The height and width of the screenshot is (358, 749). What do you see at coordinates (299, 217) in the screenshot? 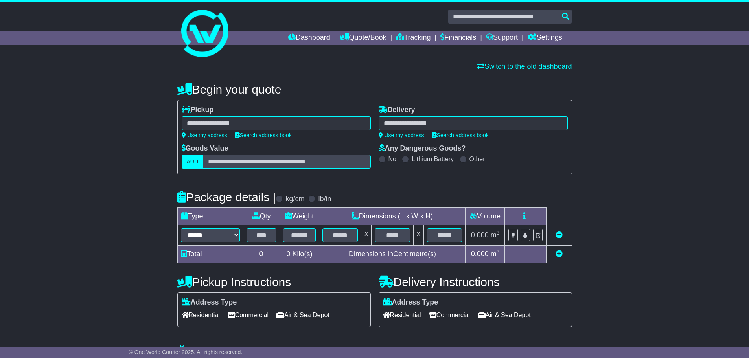
I see `td: Weight` at bounding box center [299, 217].